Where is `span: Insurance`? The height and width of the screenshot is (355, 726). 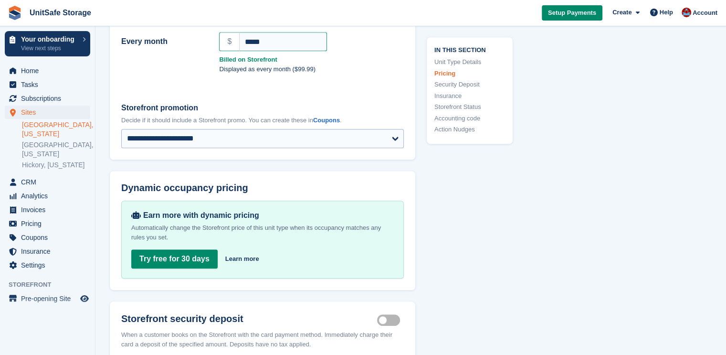
span: Insurance is located at coordinates (50, 251).